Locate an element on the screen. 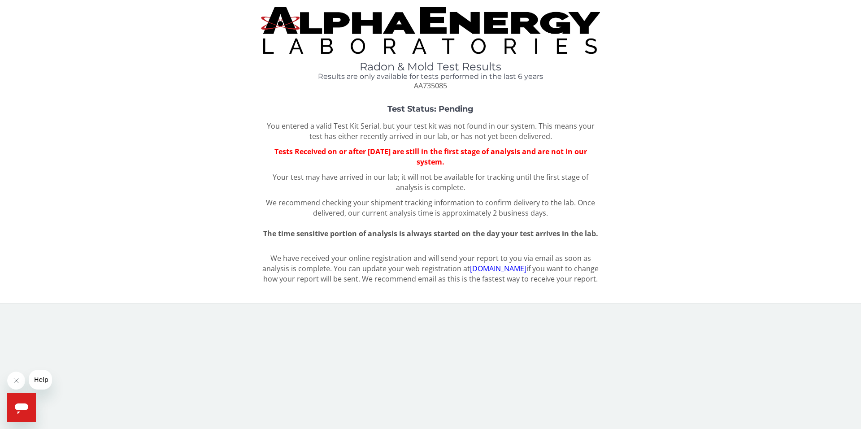 This screenshot has height=429, width=861. h4: Results are only available for tests performed in the last 6 years is located at coordinates (430, 77).